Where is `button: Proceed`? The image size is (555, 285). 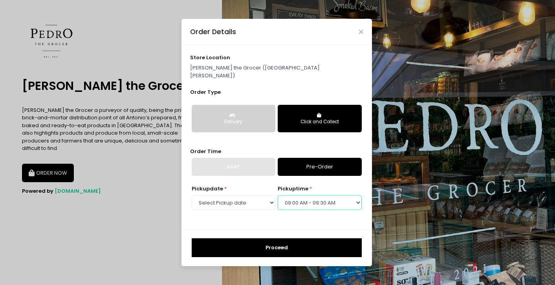
button: Proceed is located at coordinates (276, 248).